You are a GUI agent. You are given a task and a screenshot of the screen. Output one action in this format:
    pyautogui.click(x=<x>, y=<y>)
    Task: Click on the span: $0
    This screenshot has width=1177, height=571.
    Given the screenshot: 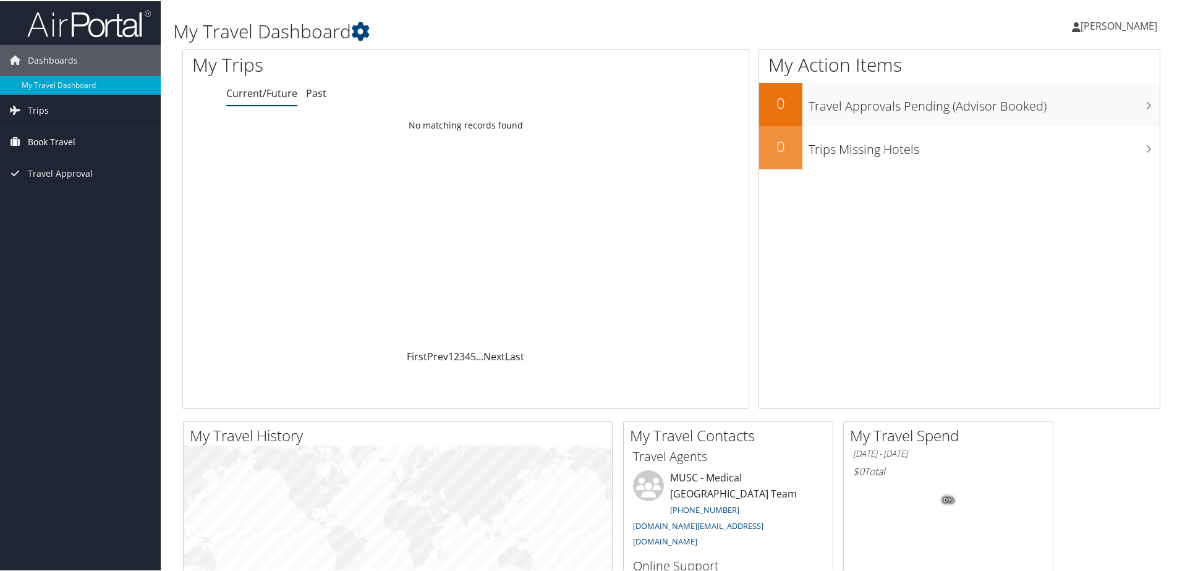 What is the action you would take?
    pyautogui.click(x=858, y=470)
    